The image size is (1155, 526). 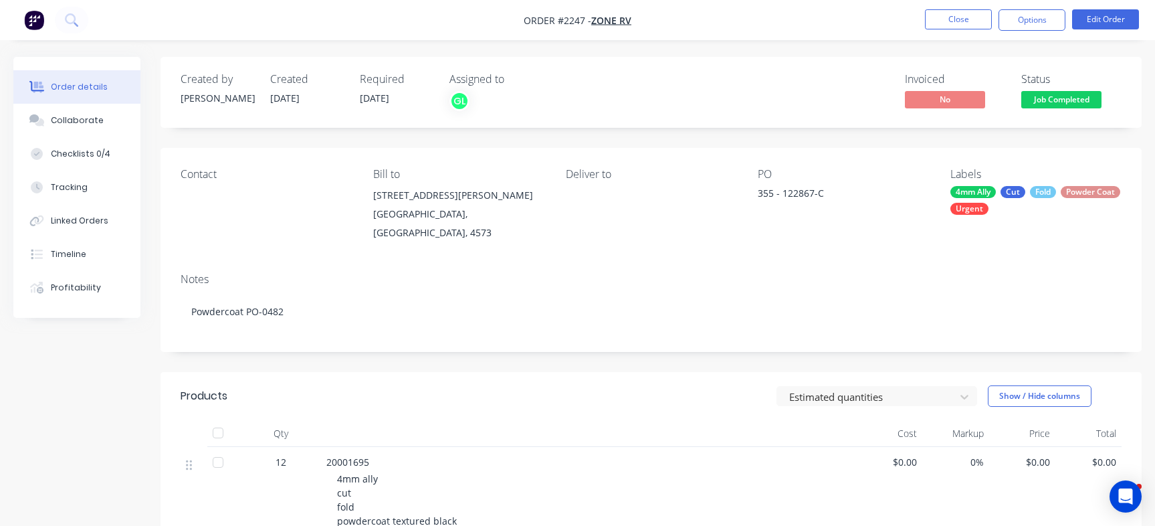 I want to click on button: Order details, so click(x=77, y=87).